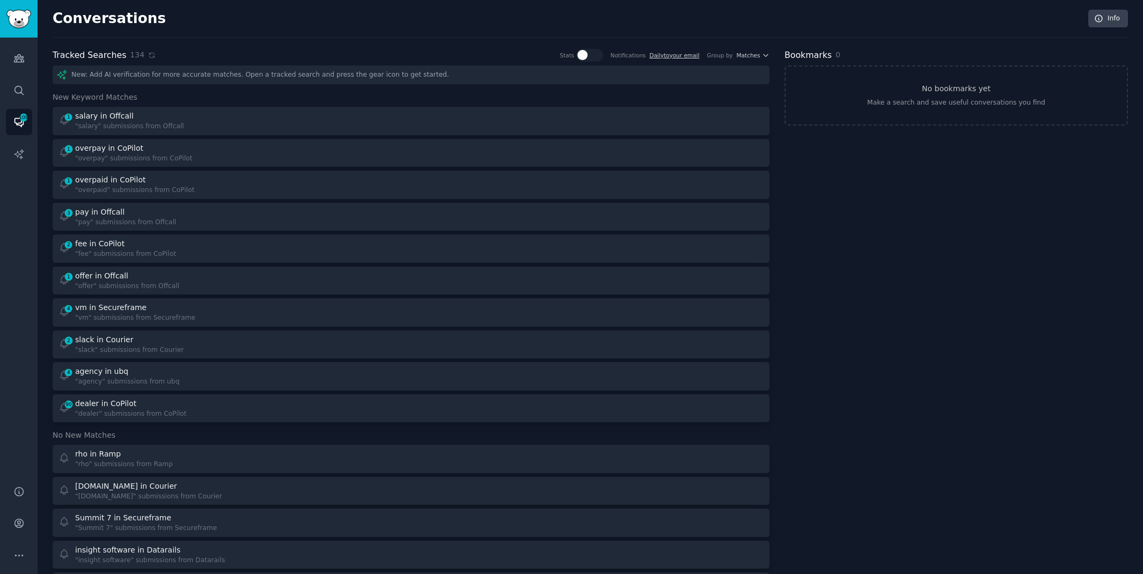 The width and height of the screenshot is (1143, 574). I want to click on div: rho in Ramp, so click(98, 454).